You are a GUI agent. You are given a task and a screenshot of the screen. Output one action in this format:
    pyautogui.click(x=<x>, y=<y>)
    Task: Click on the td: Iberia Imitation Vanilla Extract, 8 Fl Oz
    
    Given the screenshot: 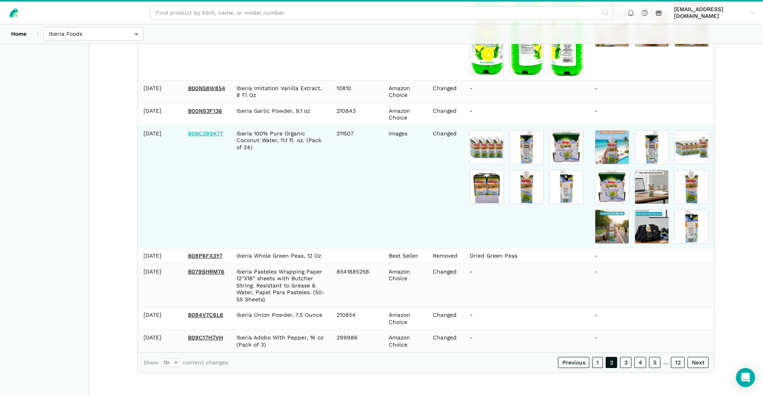 What is the action you would take?
    pyautogui.click(x=281, y=92)
    